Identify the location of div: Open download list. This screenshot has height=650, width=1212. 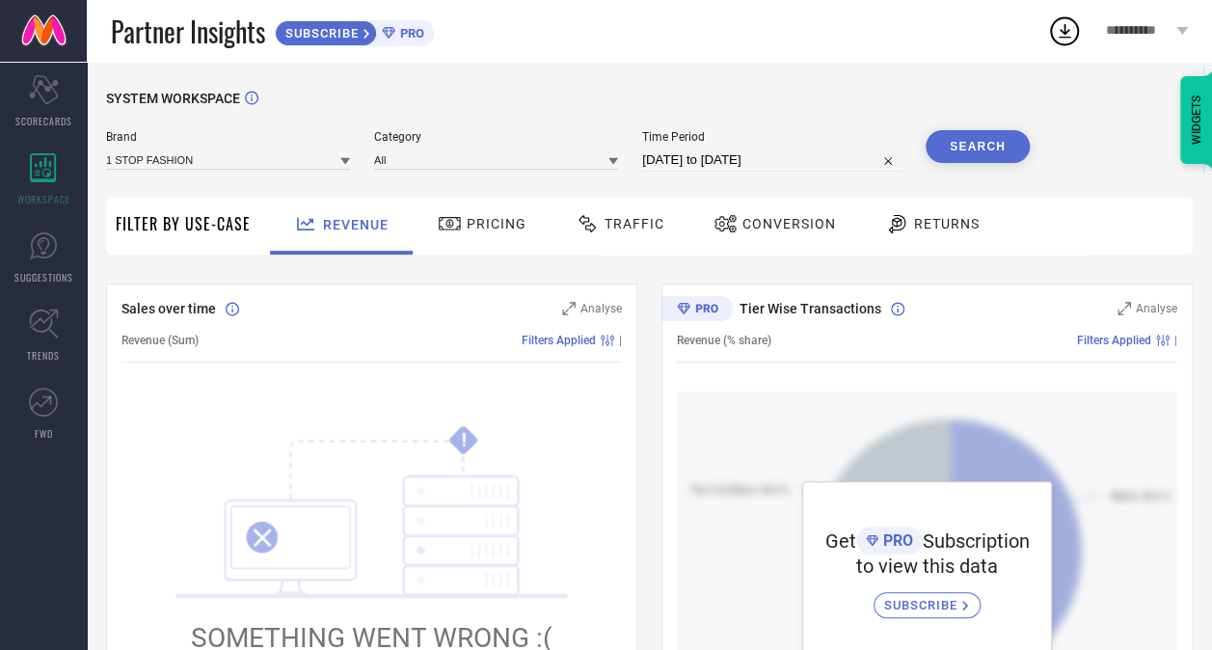
(1065, 31).